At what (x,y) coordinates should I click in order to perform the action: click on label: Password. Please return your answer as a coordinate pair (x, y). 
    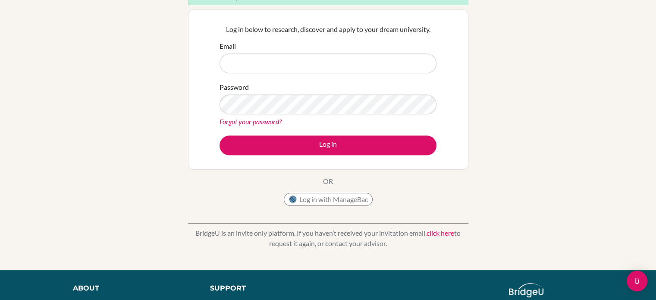
    Looking at the image, I should click on (234, 87).